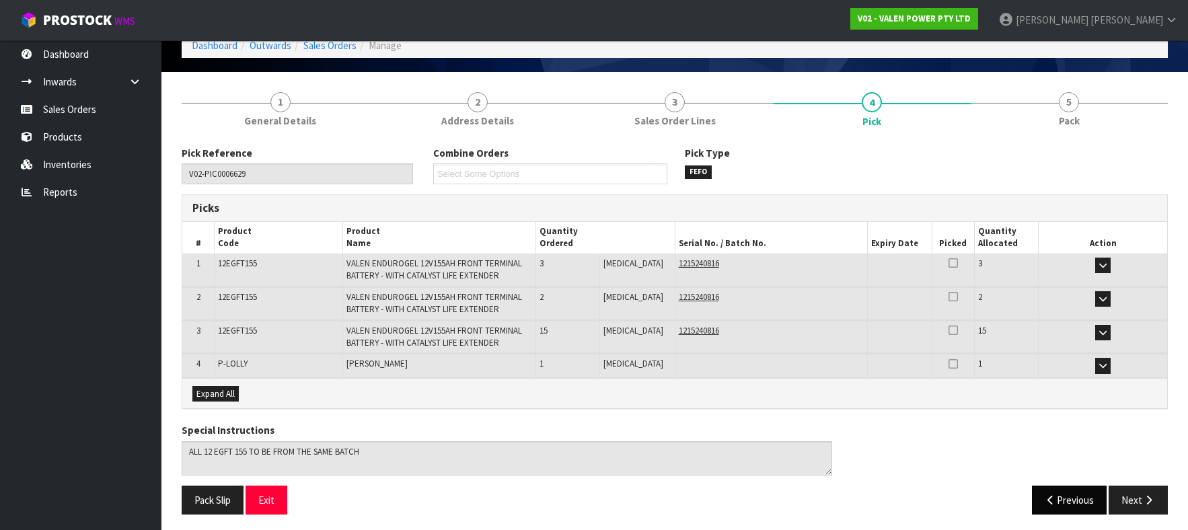  What do you see at coordinates (266, 500) in the screenshot?
I see `button: Exit` at bounding box center [266, 500].